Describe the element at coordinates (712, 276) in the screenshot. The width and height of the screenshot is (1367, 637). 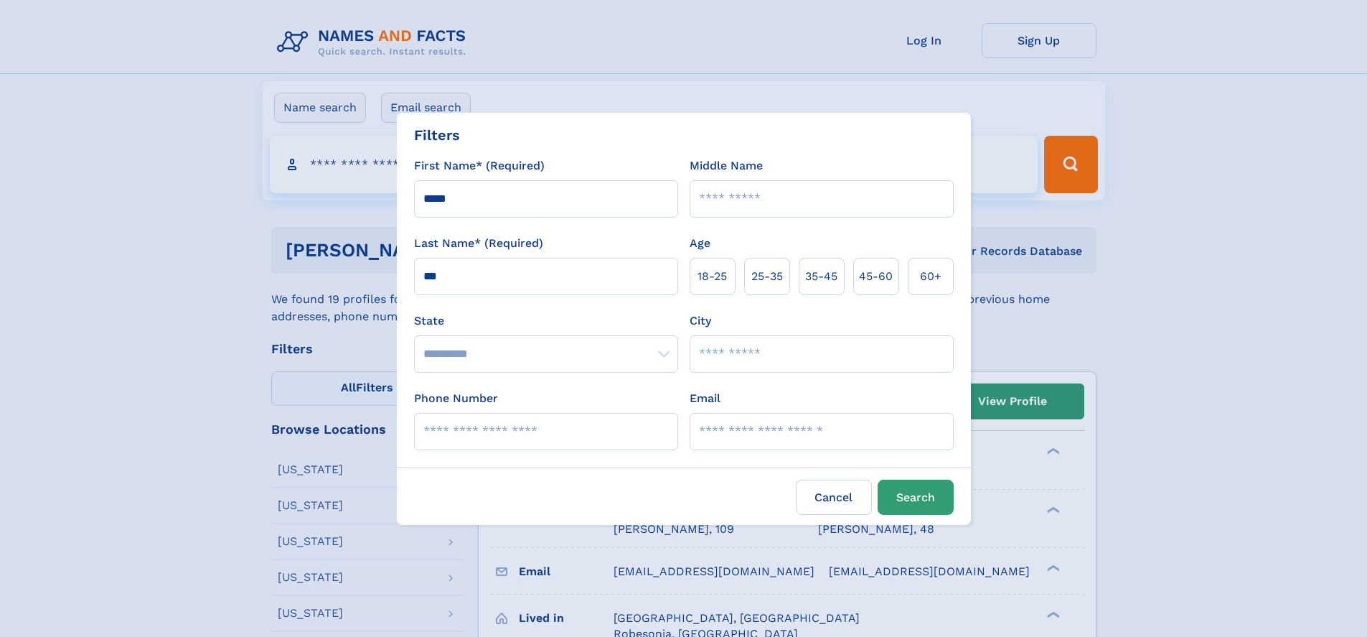
I see `span: 18‑25` at that location.